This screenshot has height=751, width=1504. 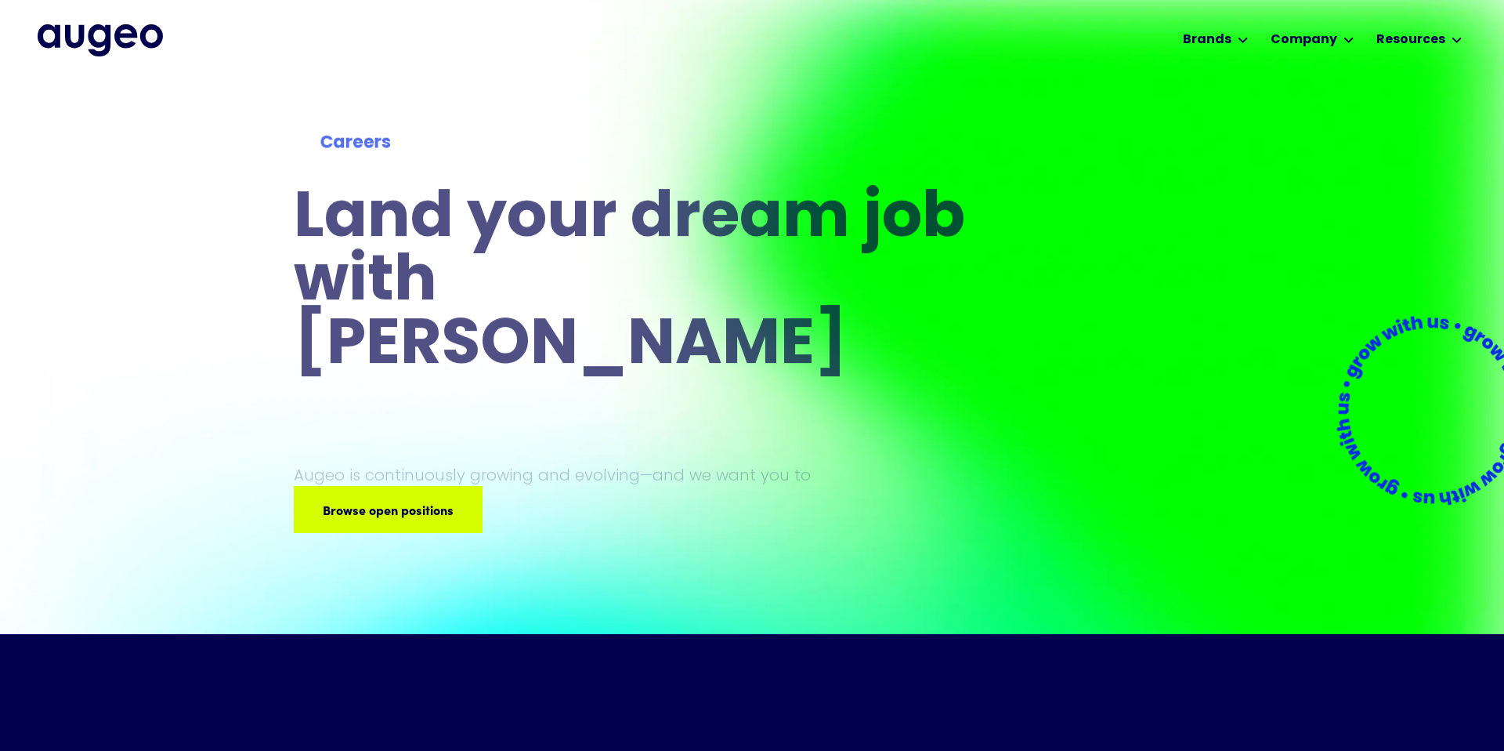 What do you see at coordinates (1411, 40) in the screenshot?
I see `div: Resources` at bounding box center [1411, 40].